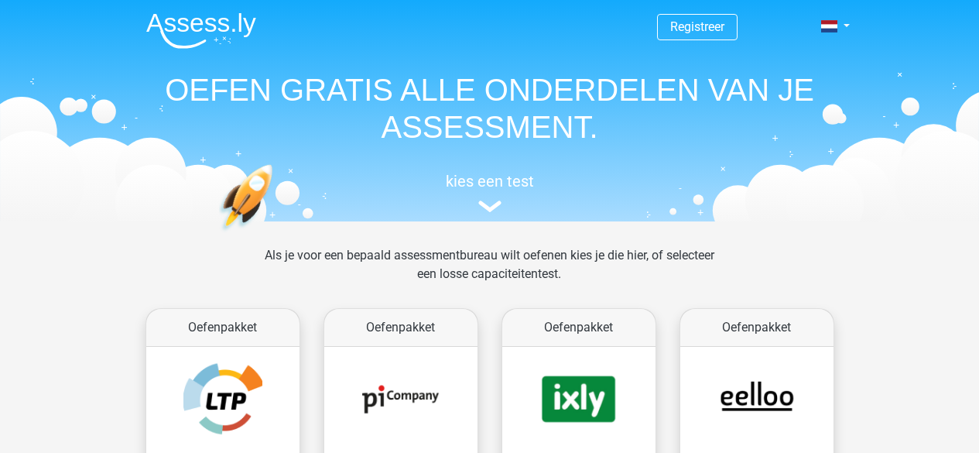 The height and width of the screenshot is (453, 979). Describe the element at coordinates (201, 30) in the screenshot. I see `img: Assessly` at that location.